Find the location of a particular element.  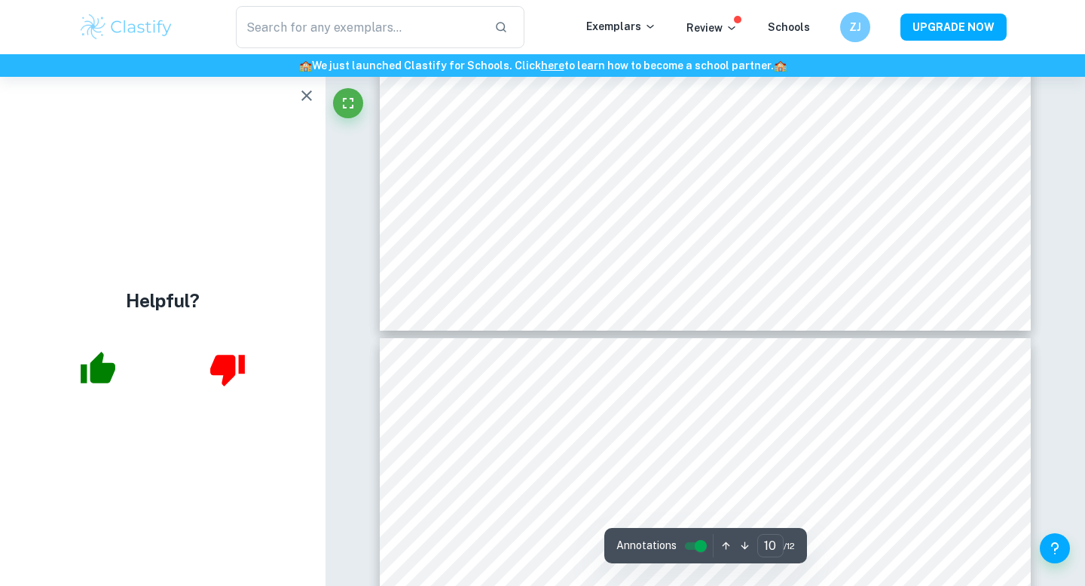

img: Clastify logo is located at coordinates (126, 27).